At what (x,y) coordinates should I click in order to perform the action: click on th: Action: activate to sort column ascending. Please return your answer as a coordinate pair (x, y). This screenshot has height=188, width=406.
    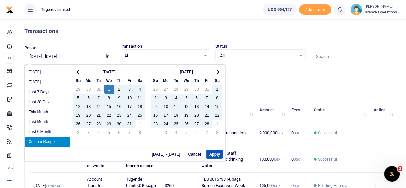
    Looking at the image, I should click on (383, 110).